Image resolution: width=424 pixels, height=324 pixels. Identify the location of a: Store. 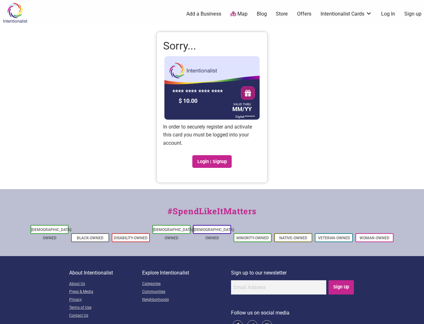
(282, 14).